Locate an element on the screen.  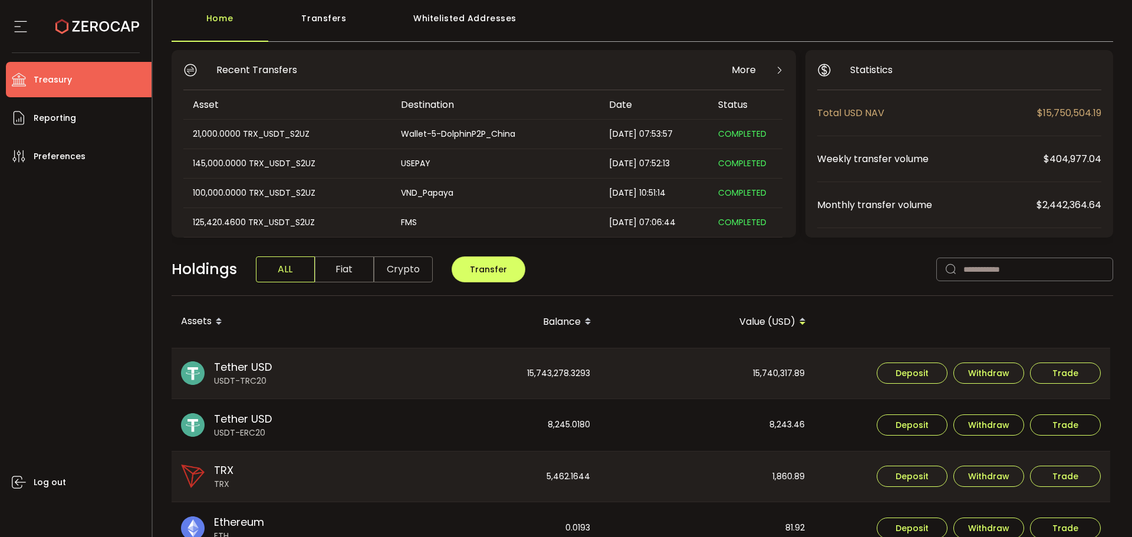
span: Ethereum is located at coordinates (239, 522).